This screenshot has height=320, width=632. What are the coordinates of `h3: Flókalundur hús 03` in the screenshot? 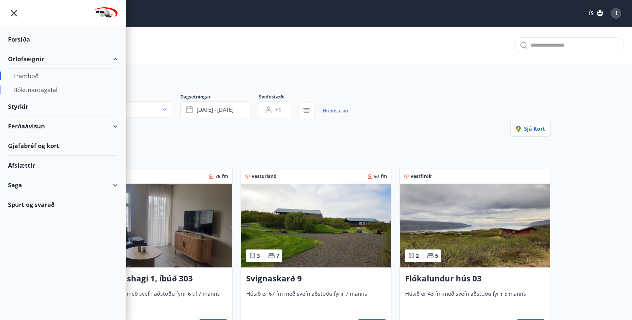 It's located at (474, 279).